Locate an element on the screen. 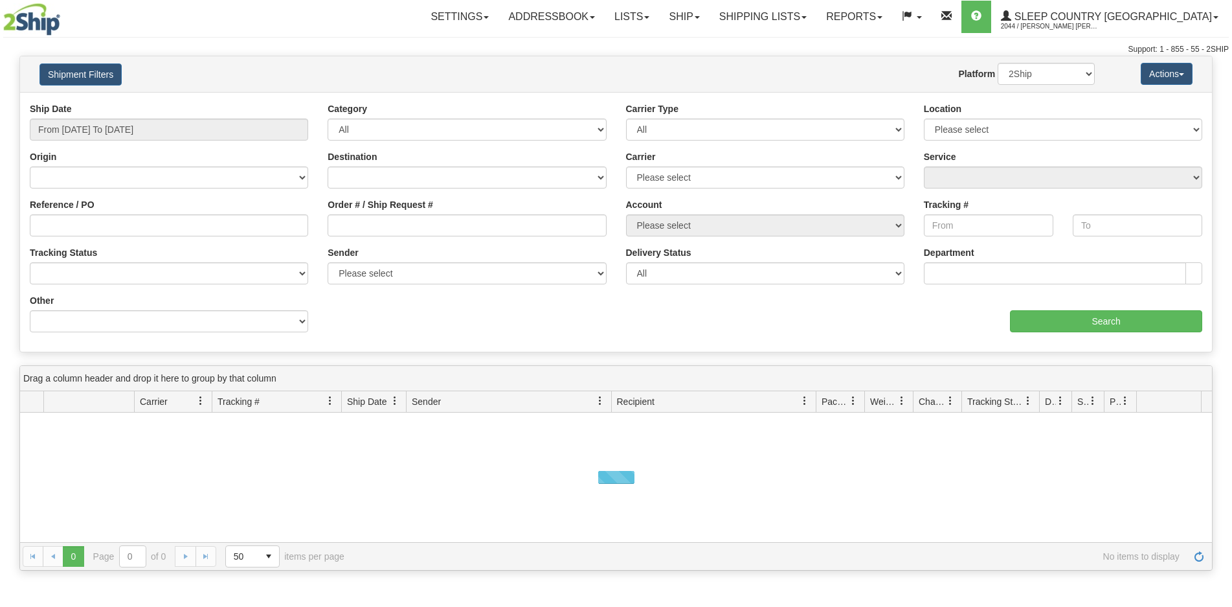  span: Recipient is located at coordinates (636, 401).